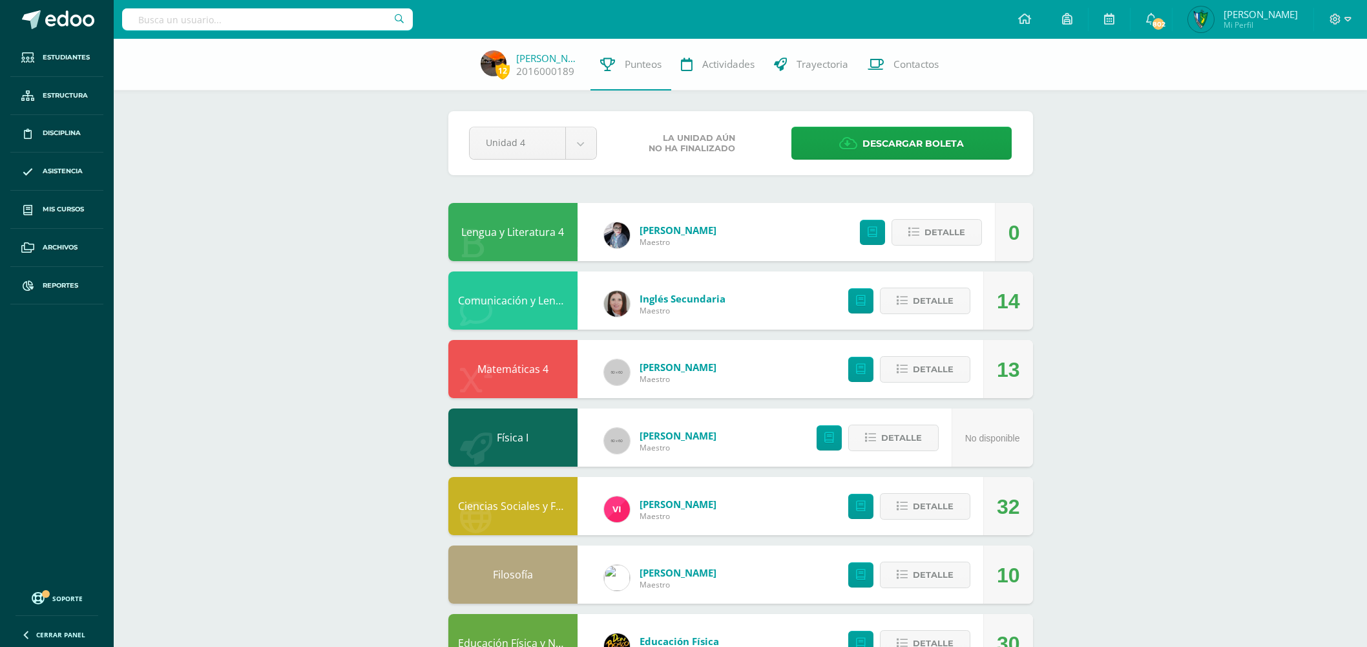 The image size is (1367, 647). I want to click on div: Matemáticas 4, so click(513, 369).